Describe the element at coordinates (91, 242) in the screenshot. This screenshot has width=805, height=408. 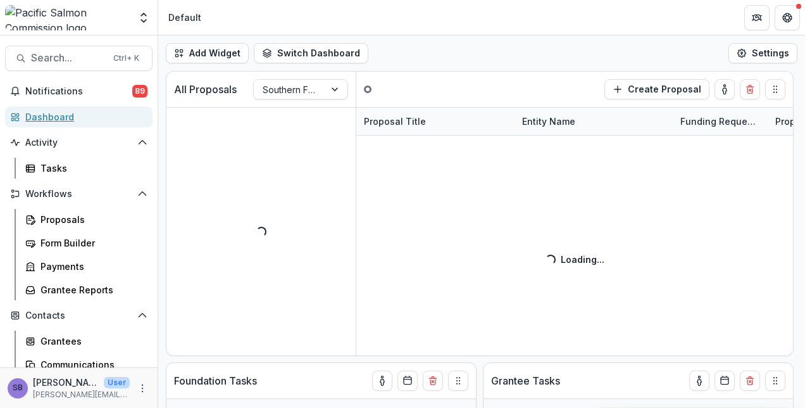
I see `div: Form Builder` at that location.